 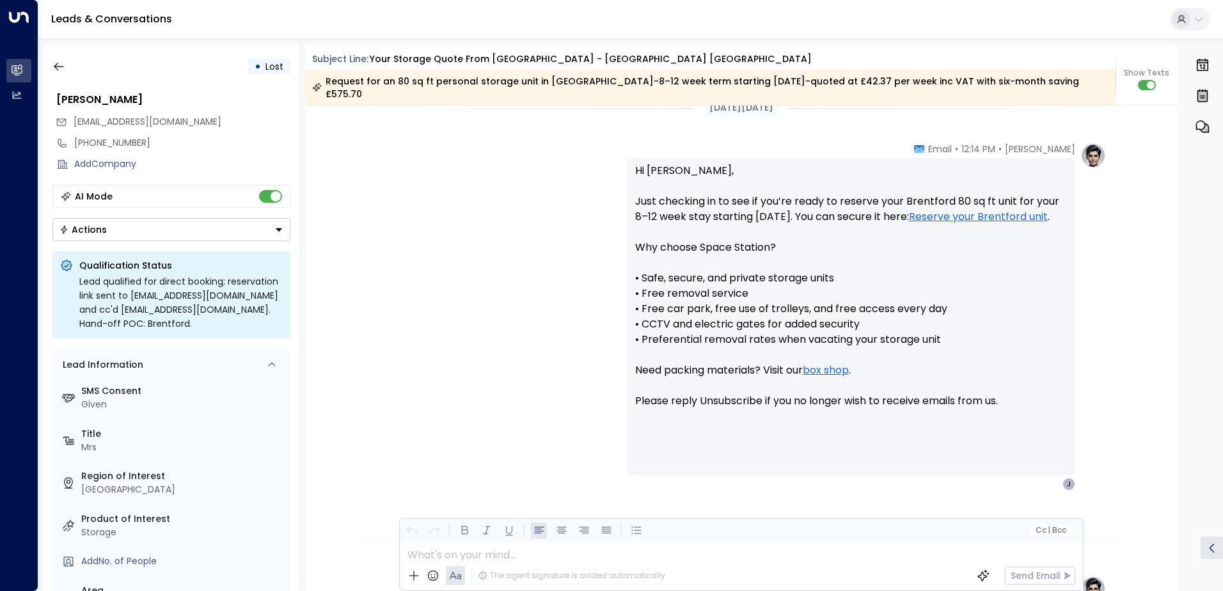 I want to click on p: Qualification Status, so click(x=181, y=266).